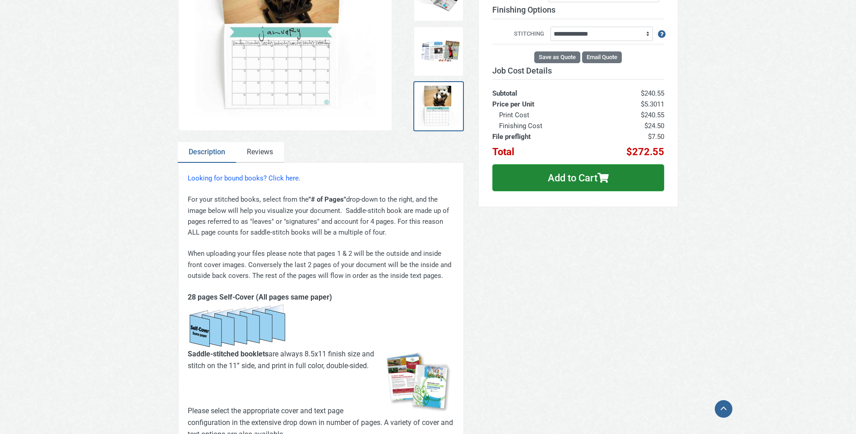 This screenshot has width=856, height=434. I want to click on p: When uploading your files please note that pages 1 & 2 will be the outside and inside front cover..., so click(321, 265).